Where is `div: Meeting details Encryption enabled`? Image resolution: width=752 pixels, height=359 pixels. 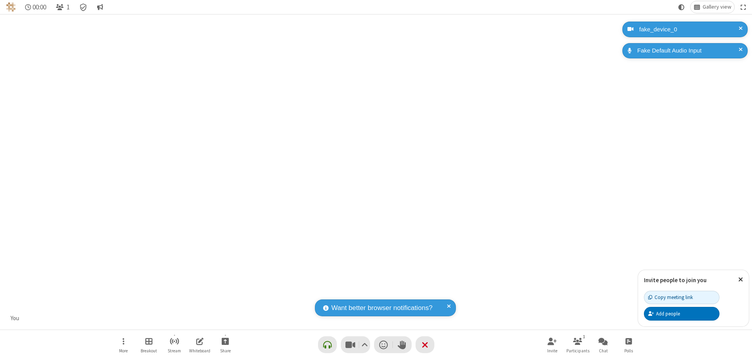 div: Meeting details Encryption enabled is located at coordinates (83, 7).